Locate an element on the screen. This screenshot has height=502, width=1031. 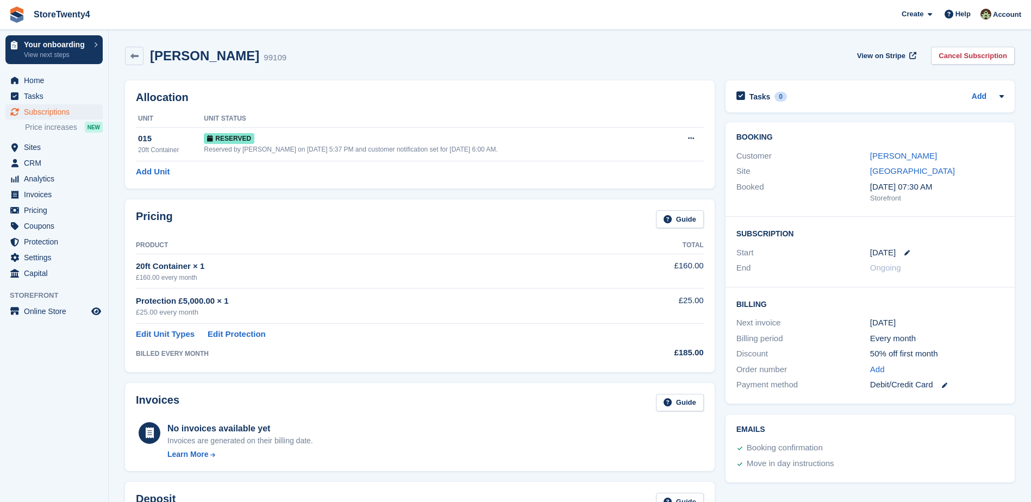
span: Capital is located at coordinates (57, 273).